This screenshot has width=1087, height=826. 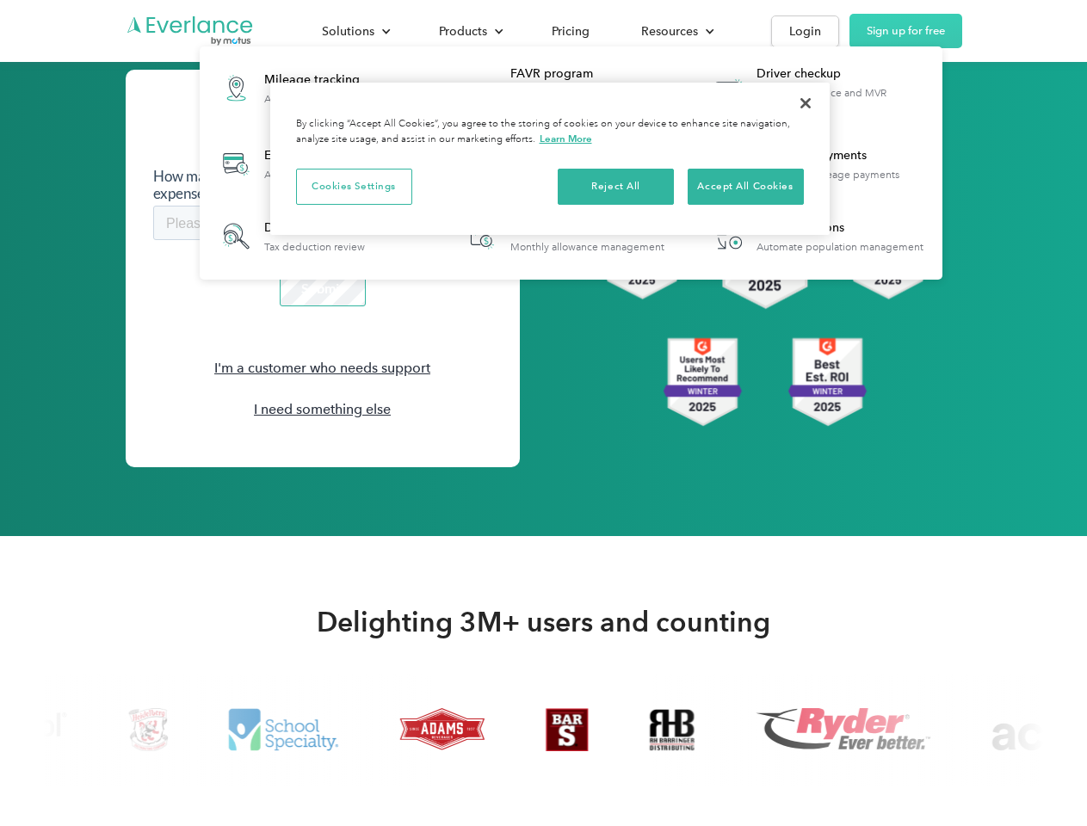 What do you see at coordinates (170, 120) in the screenshot?
I see `input: Submit` at bounding box center [170, 120].